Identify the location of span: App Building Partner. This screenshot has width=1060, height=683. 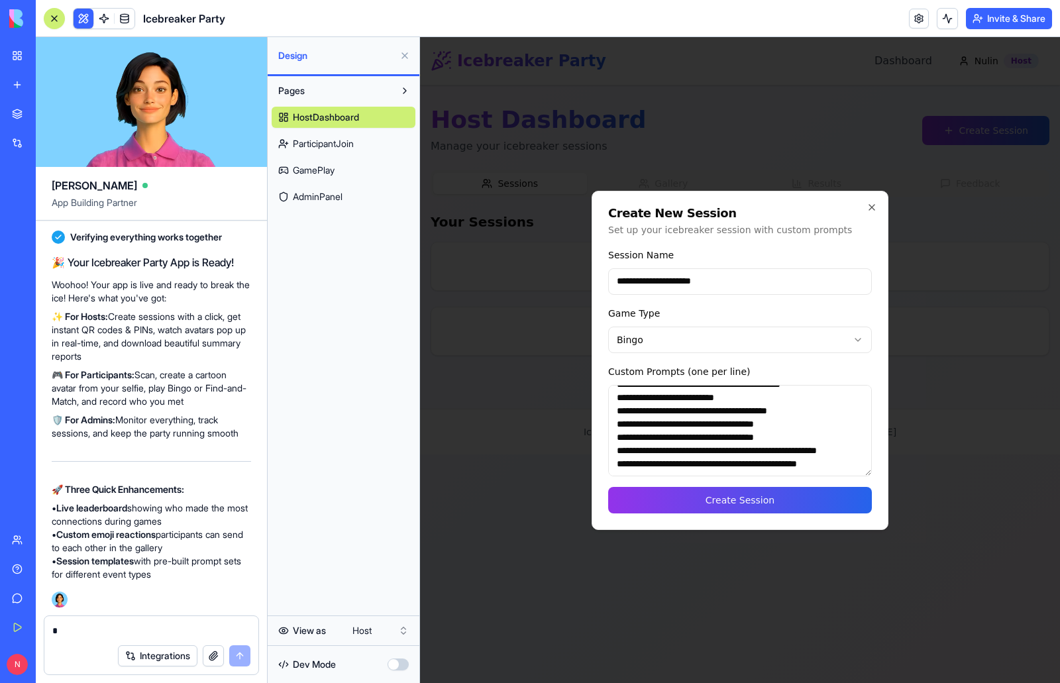
(151, 208).